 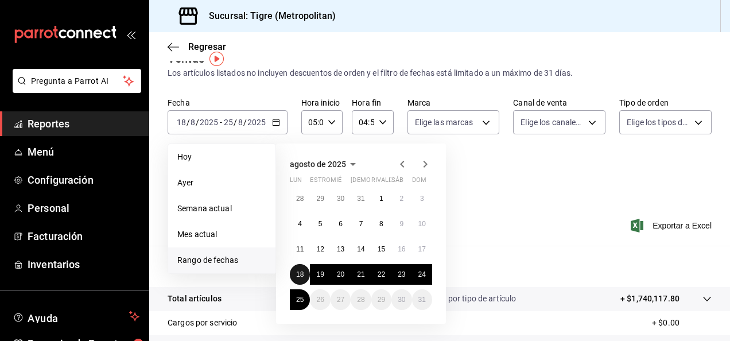 What do you see at coordinates (422, 299) in the screenshot?
I see `button: 31 de agosto de 2025` at bounding box center [422, 299].